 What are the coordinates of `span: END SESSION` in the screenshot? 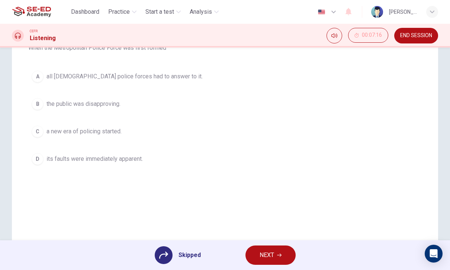 It's located at (416, 36).